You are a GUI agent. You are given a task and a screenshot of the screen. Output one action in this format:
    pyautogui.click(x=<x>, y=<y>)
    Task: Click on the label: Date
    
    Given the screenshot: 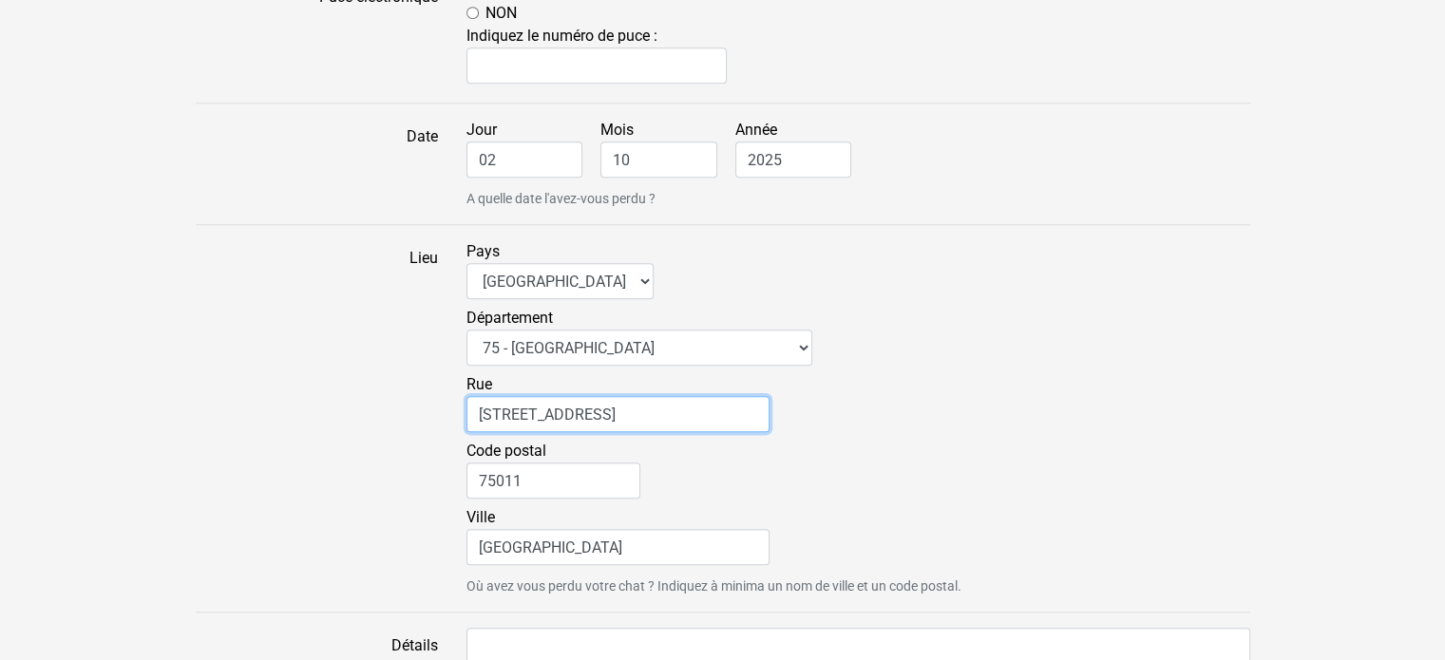 What is the action you would take?
    pyautogui.click(x=316, y=163)
    